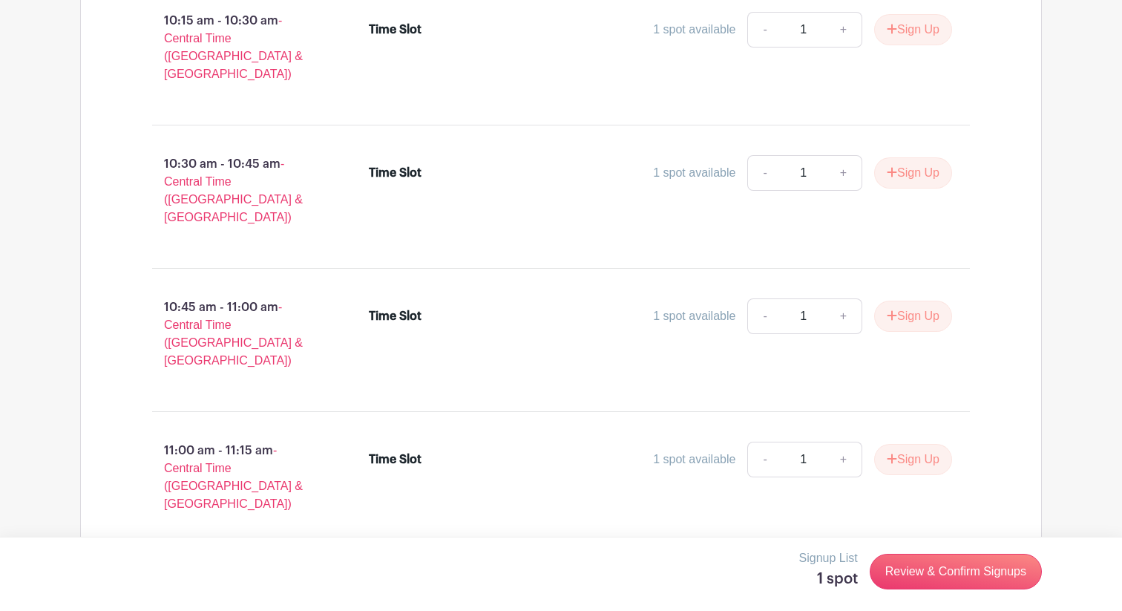  I want to click on a: Review & Confirm Signups, so click(955, 571).